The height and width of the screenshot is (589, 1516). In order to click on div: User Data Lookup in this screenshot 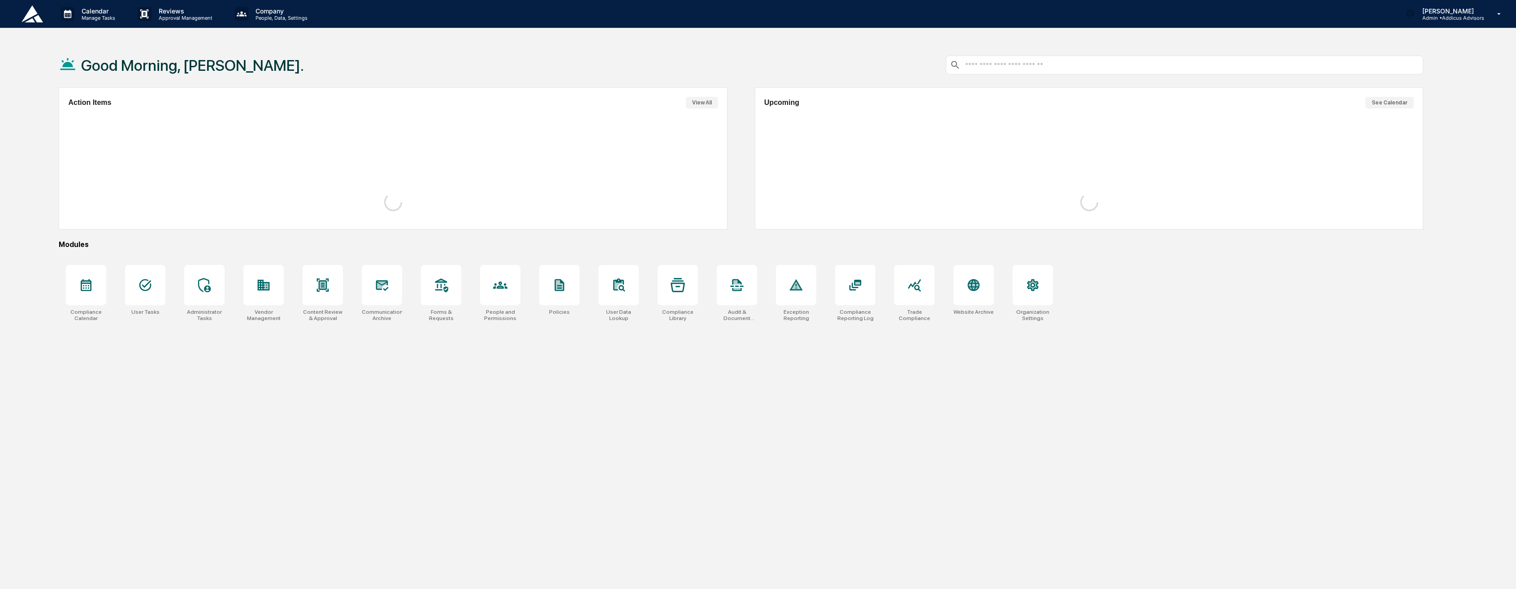, I will do `click(618, 315)`.